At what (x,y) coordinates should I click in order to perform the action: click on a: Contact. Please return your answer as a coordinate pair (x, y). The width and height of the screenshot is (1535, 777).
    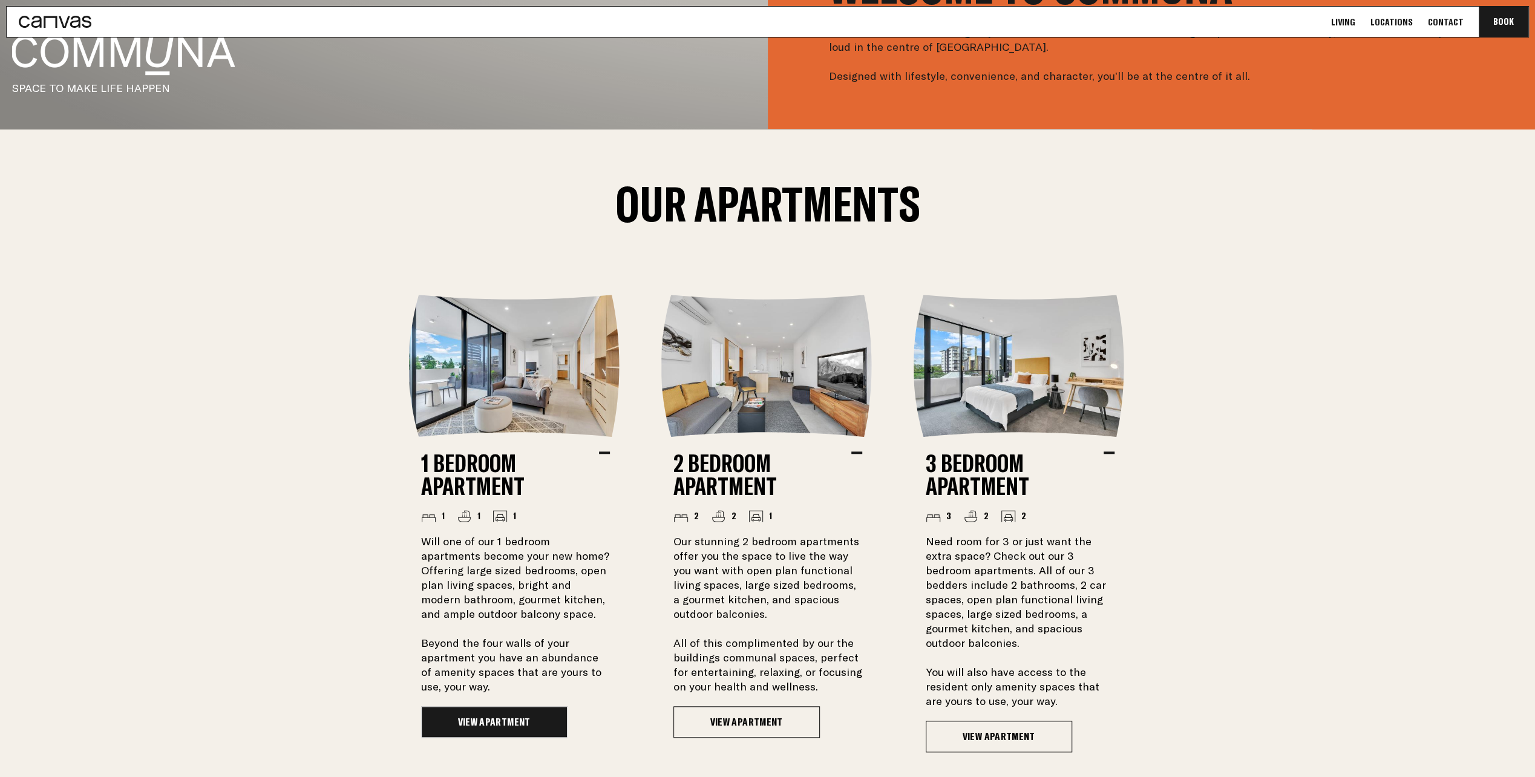
    Looking at the image, I should click on (1446, 22).